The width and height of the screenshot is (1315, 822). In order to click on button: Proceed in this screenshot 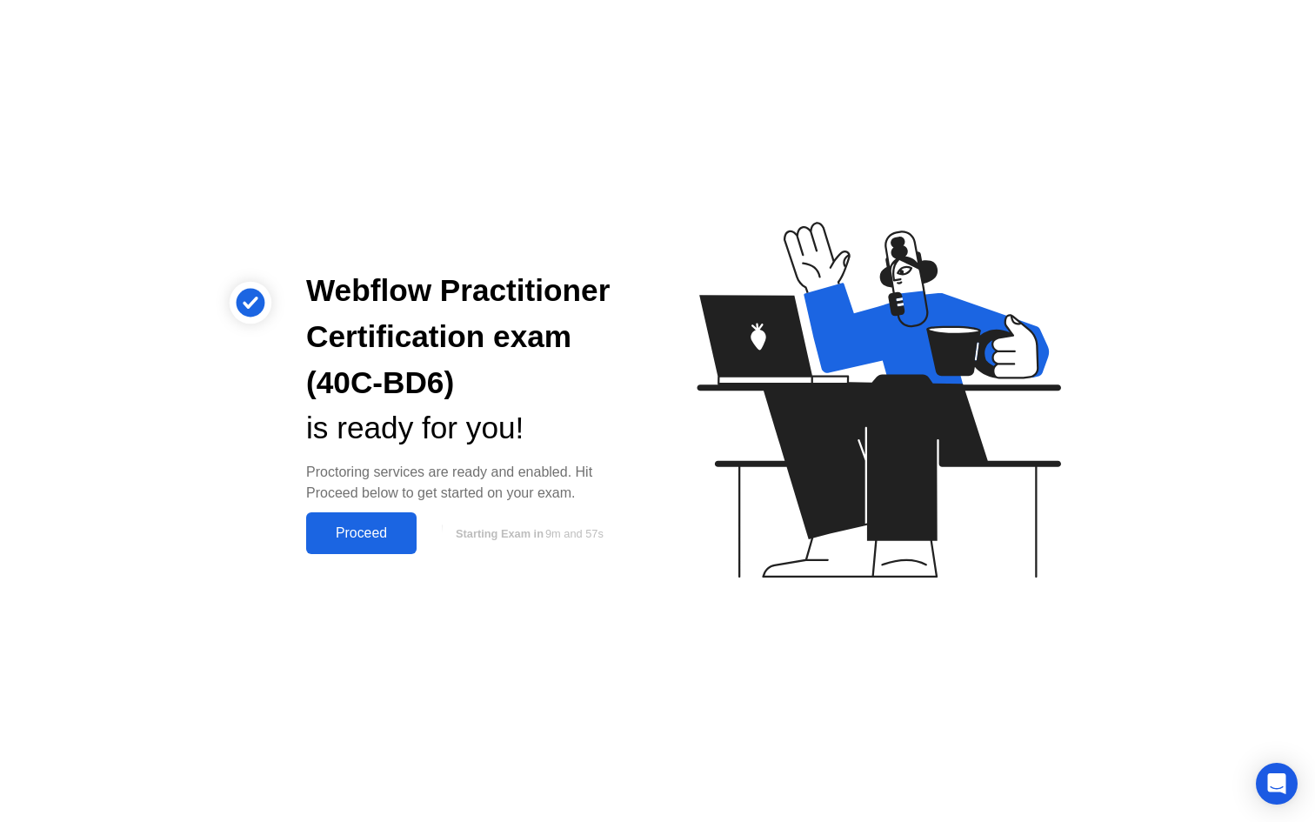, I will do `click(361, 533)`.